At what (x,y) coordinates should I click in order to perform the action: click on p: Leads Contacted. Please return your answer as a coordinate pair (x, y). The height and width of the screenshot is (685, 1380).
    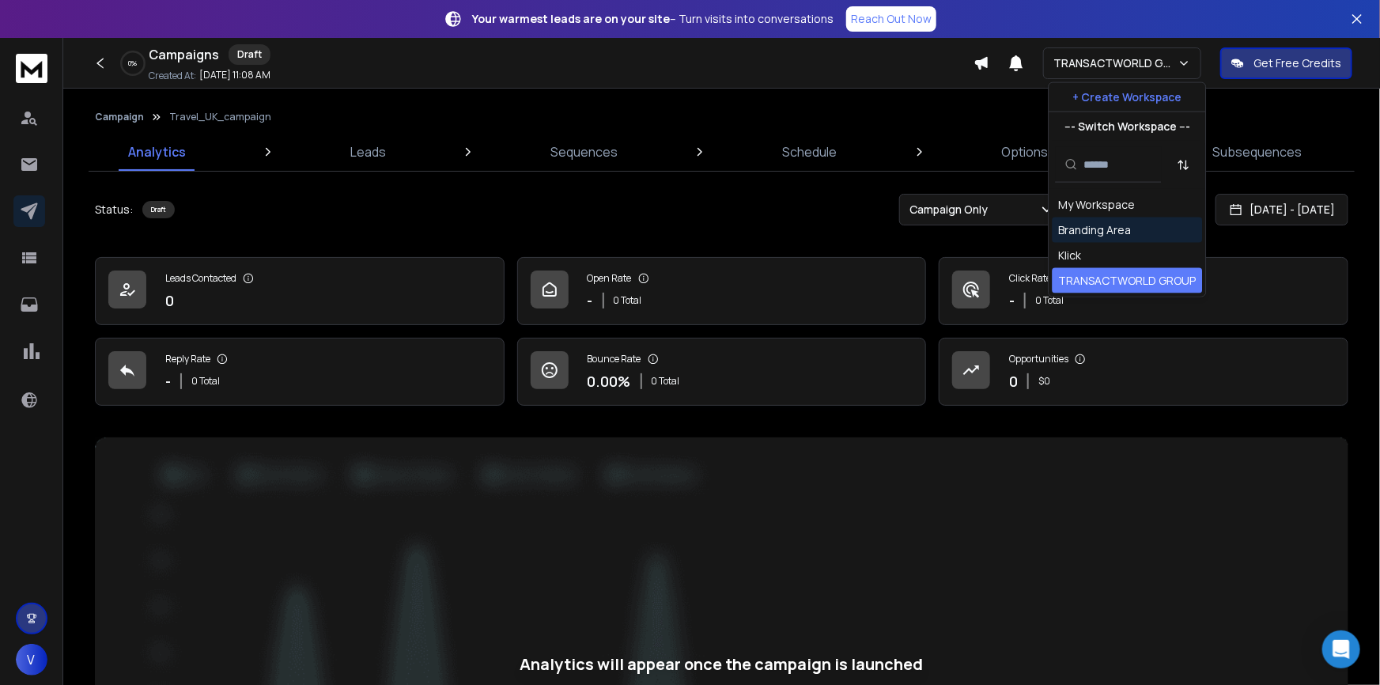
    Looking at the image, I should click on (201, 278).